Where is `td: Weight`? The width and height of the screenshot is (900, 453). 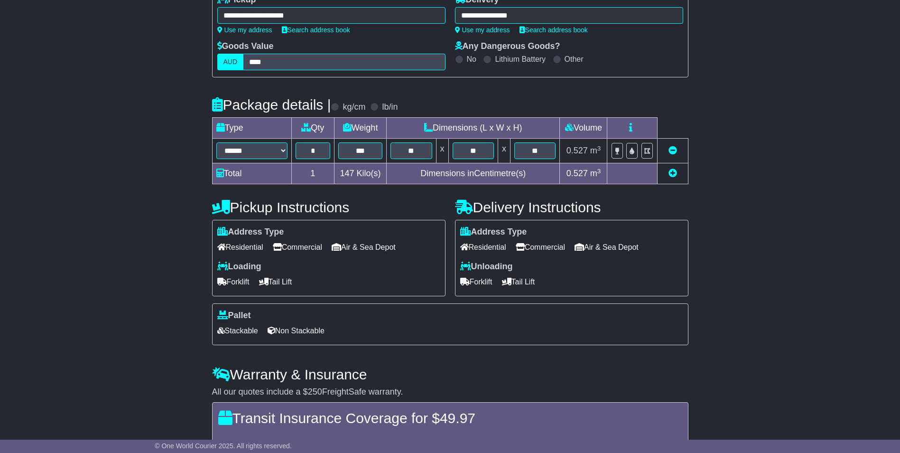
td: Weight is located at coordinates (361, 128).